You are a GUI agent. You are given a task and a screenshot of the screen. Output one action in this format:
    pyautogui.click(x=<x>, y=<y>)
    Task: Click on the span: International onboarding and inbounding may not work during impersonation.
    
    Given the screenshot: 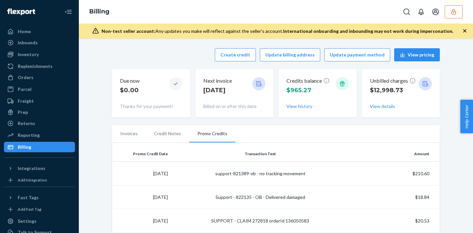 What is the action you would take?
    pyautogui.click(x=368, y=31)
    